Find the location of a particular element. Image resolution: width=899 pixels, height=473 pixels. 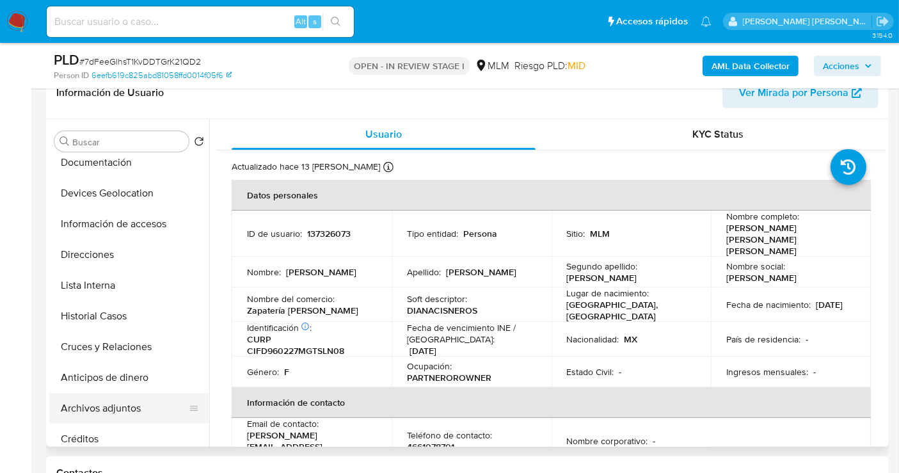

input: Buscar is located at coordinates (128, 142).